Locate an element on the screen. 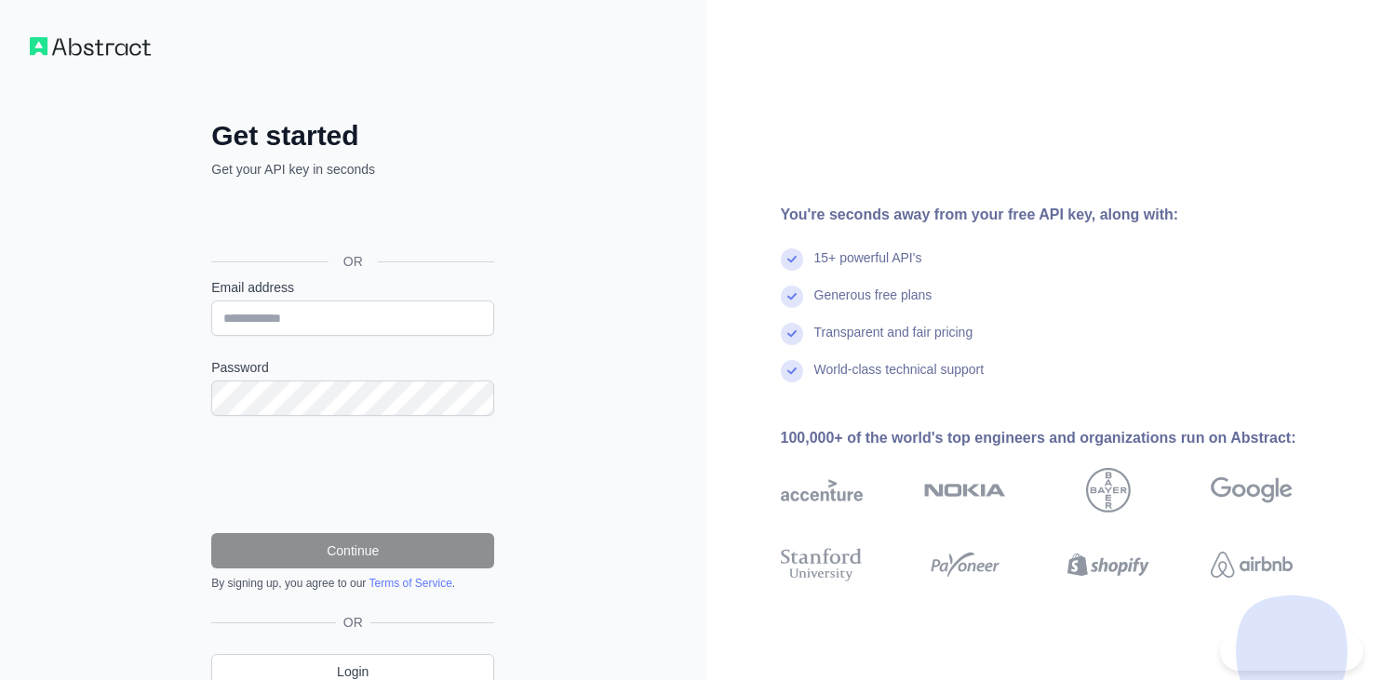 The width and height of the screenshot is (1382, 680). div: World-class technical support is located at coordinates (899, 379).